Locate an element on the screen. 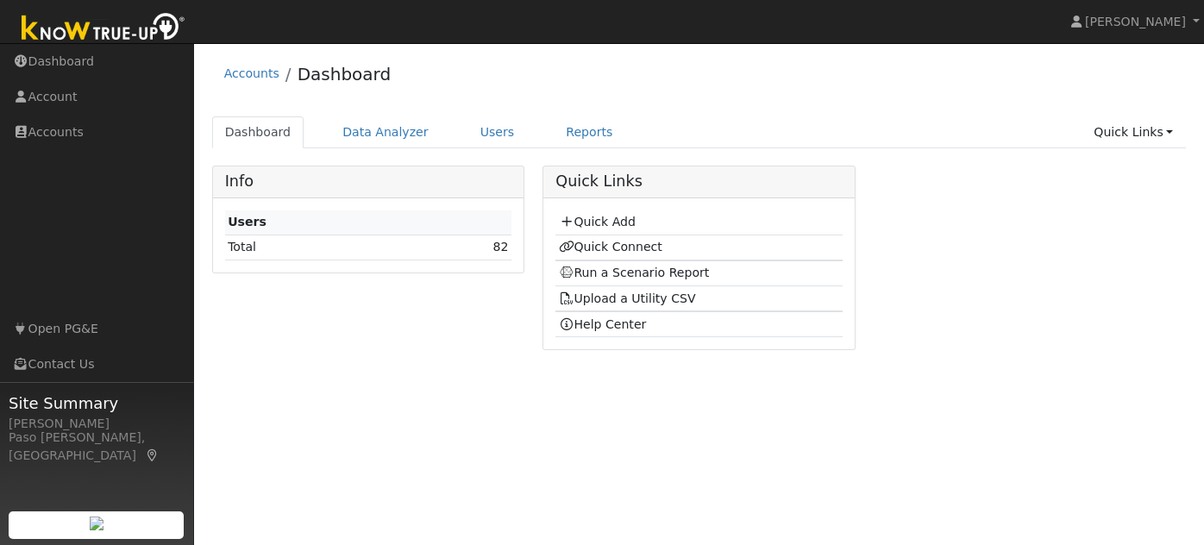  a: Reports is located at coordinates (589, 132).